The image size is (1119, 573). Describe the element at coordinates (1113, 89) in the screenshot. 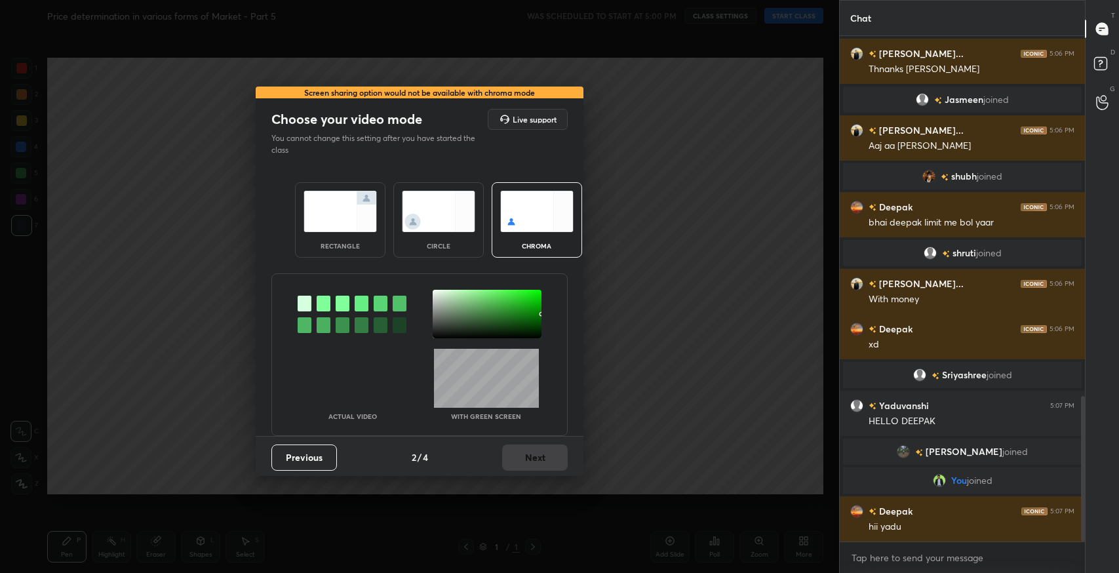

I see `p: G` at that location.